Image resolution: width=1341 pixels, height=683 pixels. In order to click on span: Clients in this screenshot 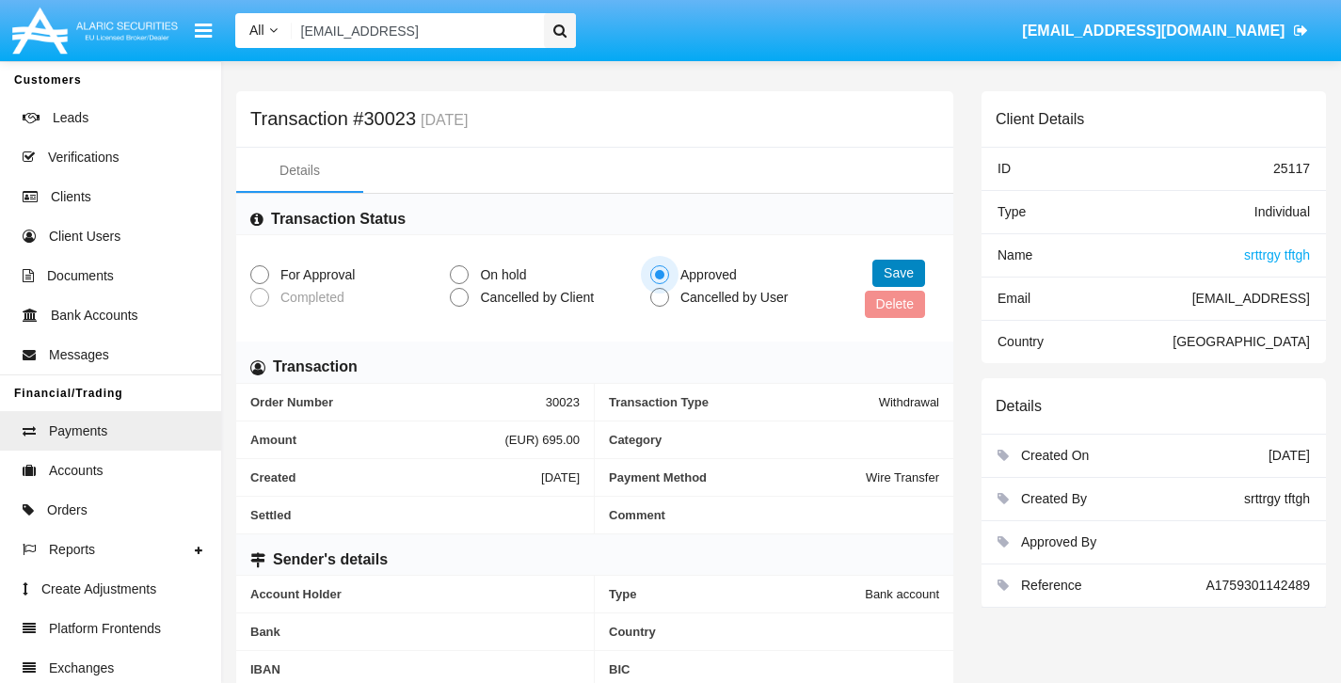, I will do `click(71, 197)`.